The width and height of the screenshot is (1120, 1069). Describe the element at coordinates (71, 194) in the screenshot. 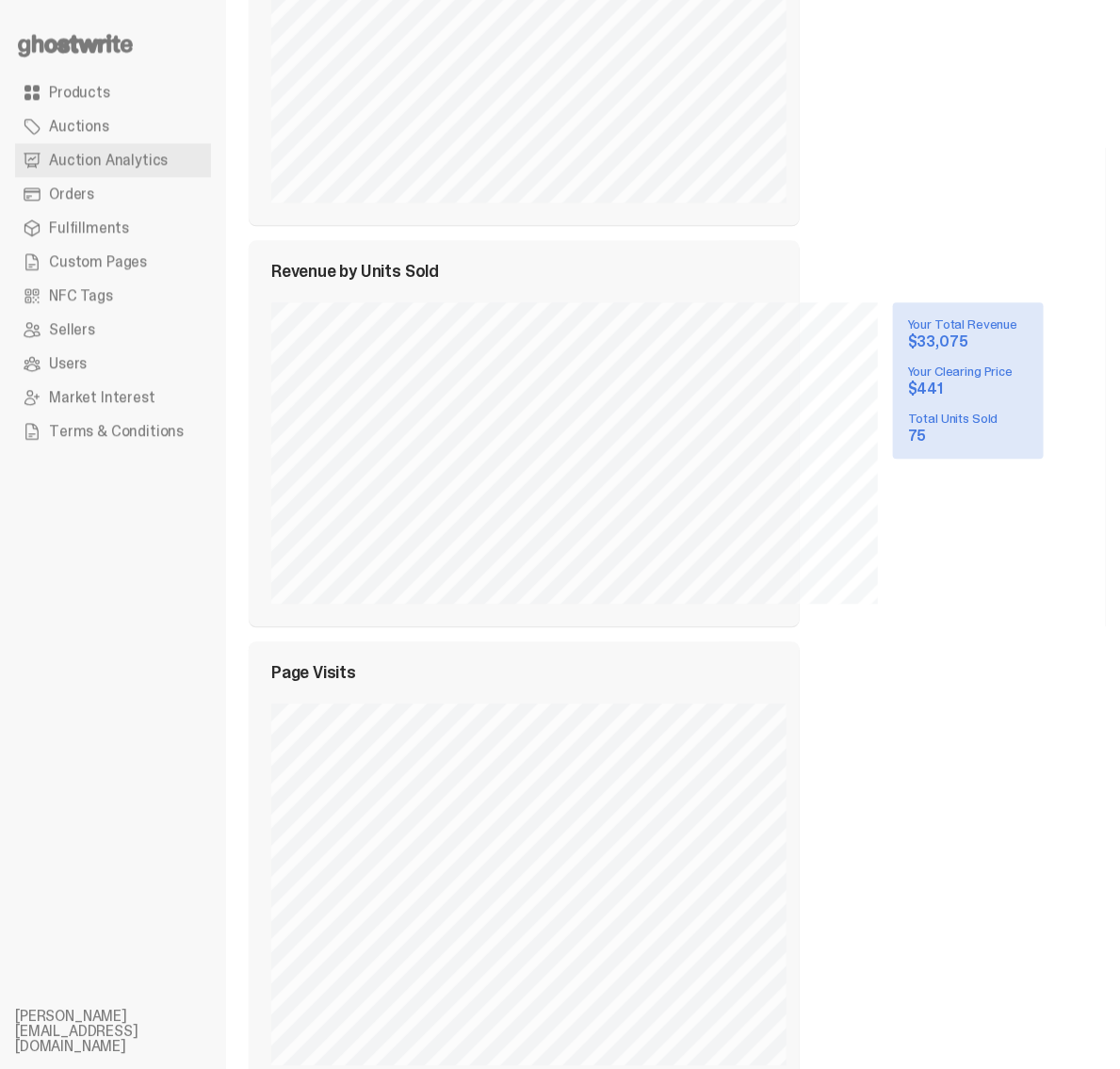

I see `span: Orders` at that location.